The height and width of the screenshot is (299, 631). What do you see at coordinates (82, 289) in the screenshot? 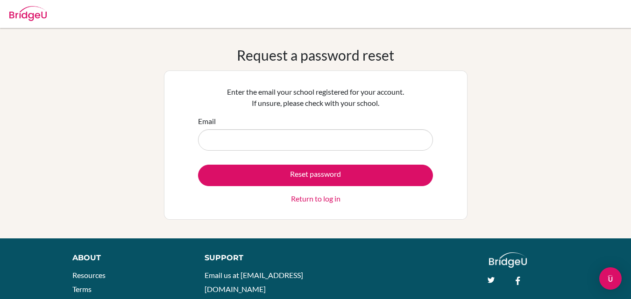
I see `a: Terms` at bounding box center [82, 289].